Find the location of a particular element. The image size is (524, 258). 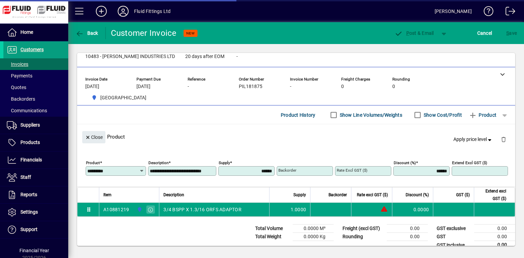

span: Staff is located at coordinates (26, 177).